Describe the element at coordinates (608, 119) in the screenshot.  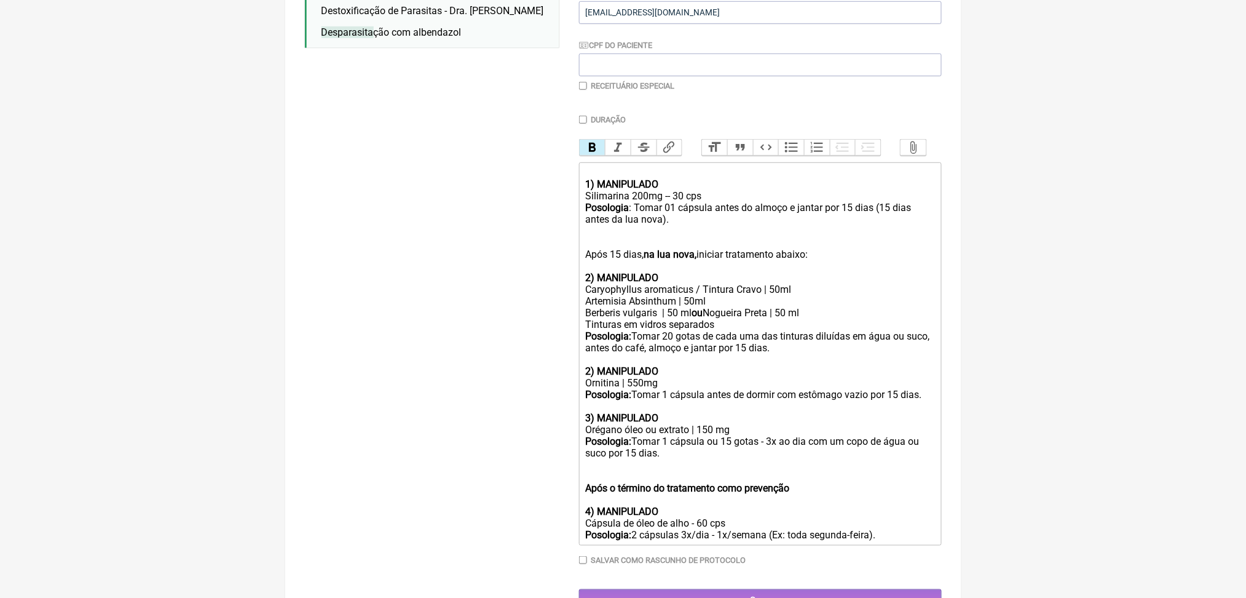
I see `label: Duração` at that location.